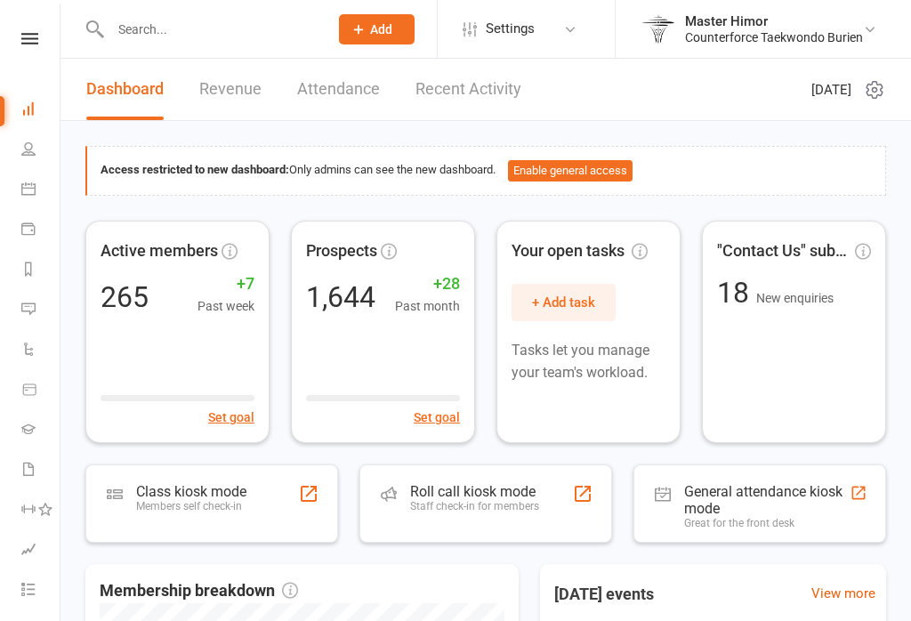 The width and height of the screenshot is (911, 621). I want to click on div: Counterforce Taekwondo Burien, so click(774, 37).